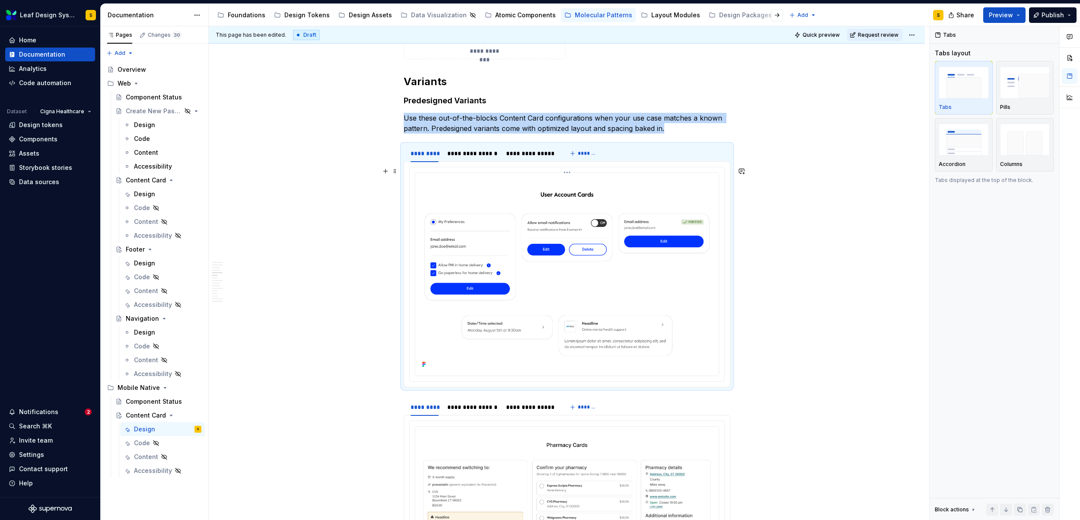 The height and width of the screenshot is (520, 1080). Describe the element at coordinates (50, 182) in the screenshot. I see `a: Data sources` at that location.